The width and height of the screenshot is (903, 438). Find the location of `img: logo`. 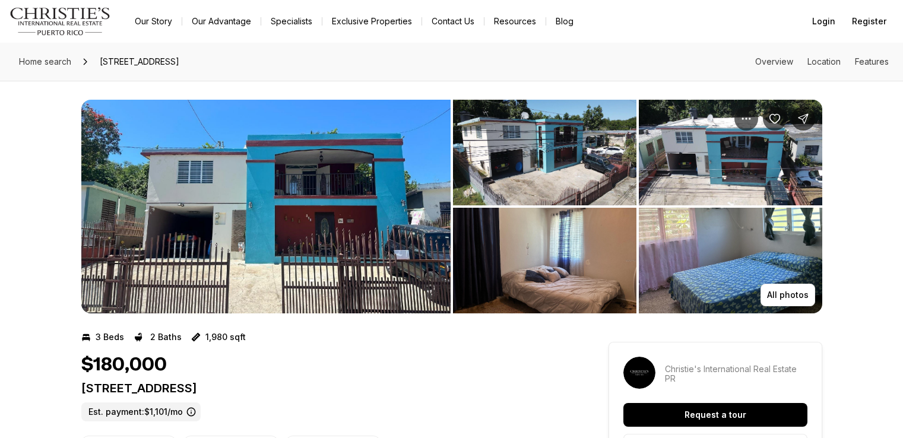

img: logo is located at coordinates (60, 21).